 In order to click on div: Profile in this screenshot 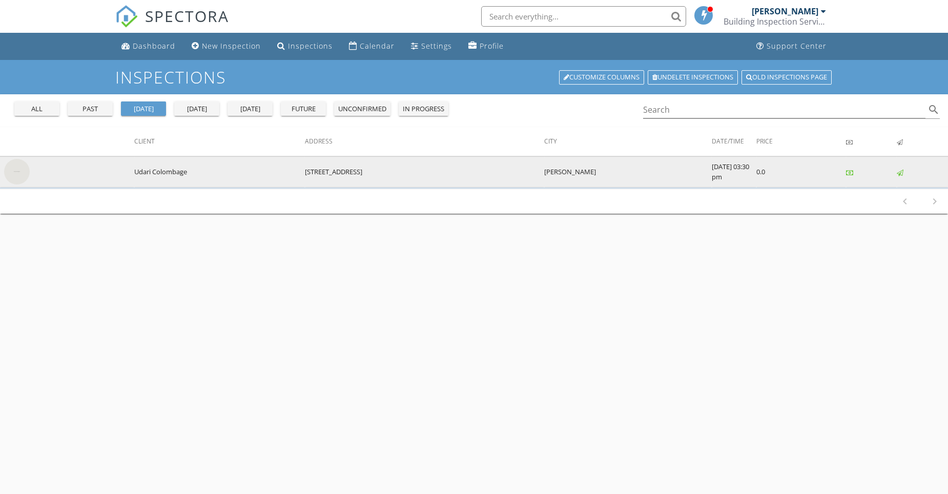, I will do `click(491, 46)`.